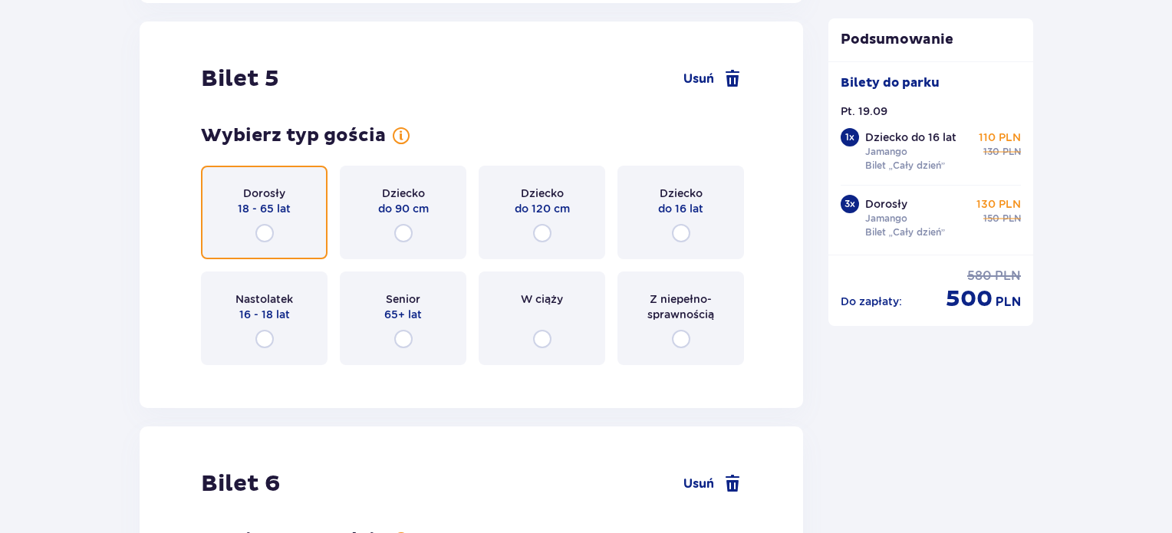 This screenshot has width=1172, height=533. What do you see at coordinates (240, 484) in the screenshot?
I see `p: Bilet 6` at bounding box center [240, 484].